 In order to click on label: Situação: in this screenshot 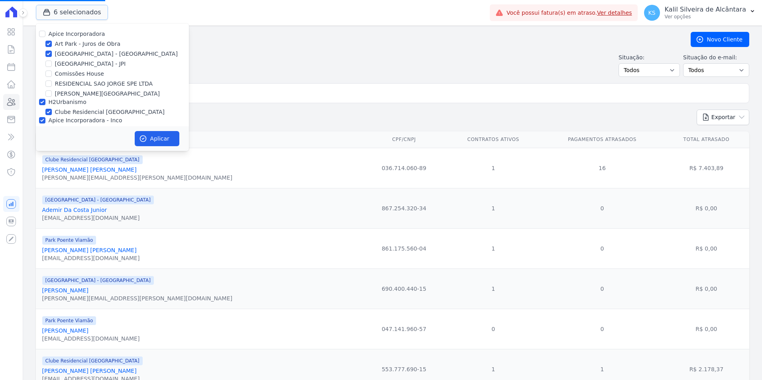, I will do `click(649, 57)`.